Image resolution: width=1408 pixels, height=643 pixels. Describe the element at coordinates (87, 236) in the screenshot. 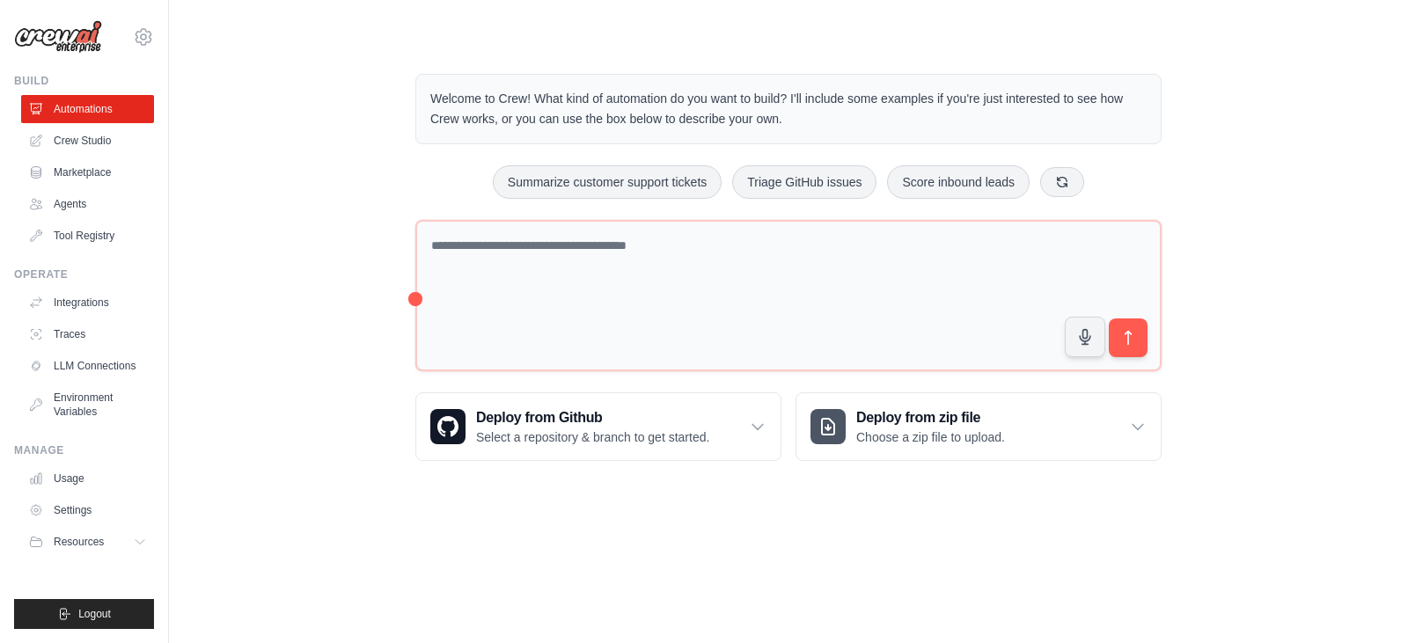

I see `a: Tool Registry` at that location.